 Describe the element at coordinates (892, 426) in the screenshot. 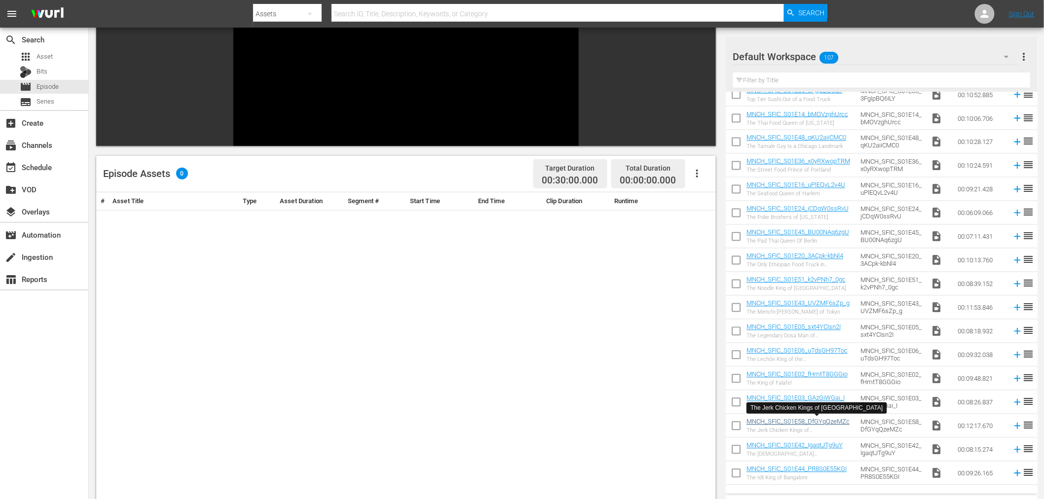

I see `td: MNCH_SFIC_S01E58_DfGYqQzeMZc` at that location.